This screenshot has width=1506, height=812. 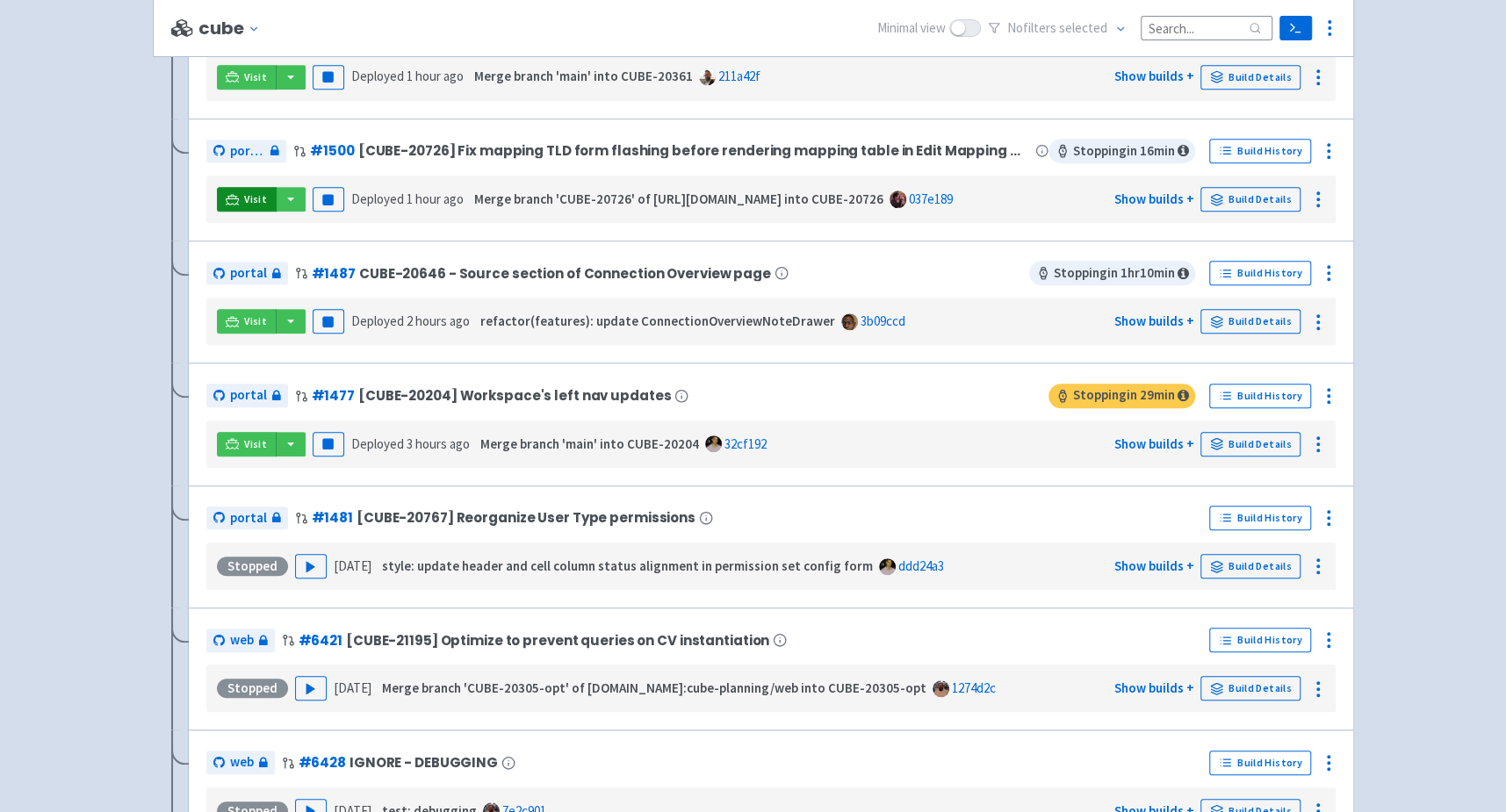 What do you see at coordinates (745, 443) in the screenshot?
I see `a: 32cf192` at bounding box center [745, 443].